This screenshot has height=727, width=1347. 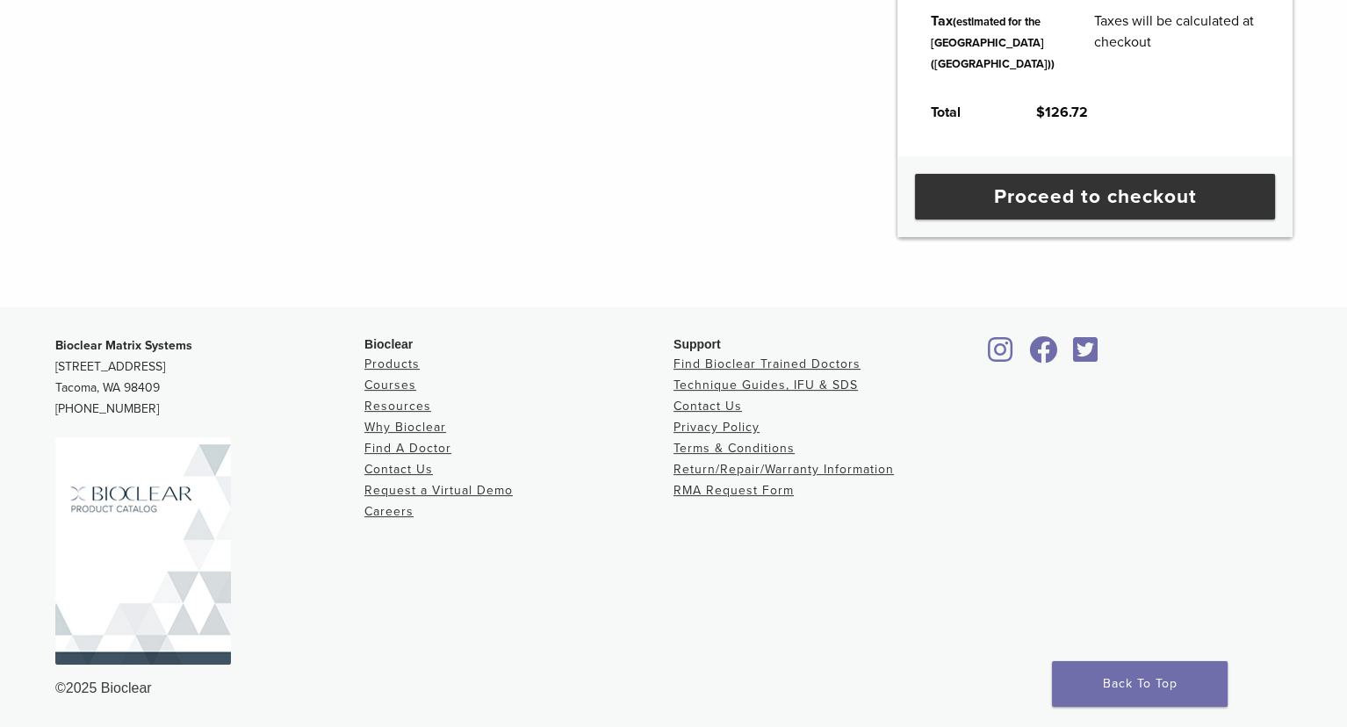 What do you see at coordinates (124, 345) in the screenshot?
I see `strong: Bioclear Matrix Systems` at bounding box center [124, 345].